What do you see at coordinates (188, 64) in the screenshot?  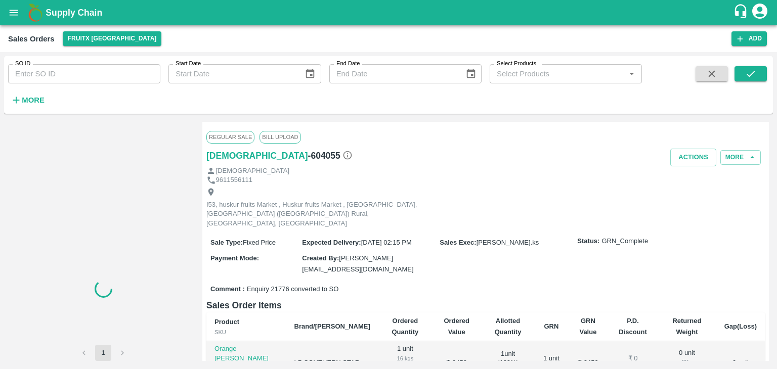 I see `label: Start Date` at bounding box center [188, 64].